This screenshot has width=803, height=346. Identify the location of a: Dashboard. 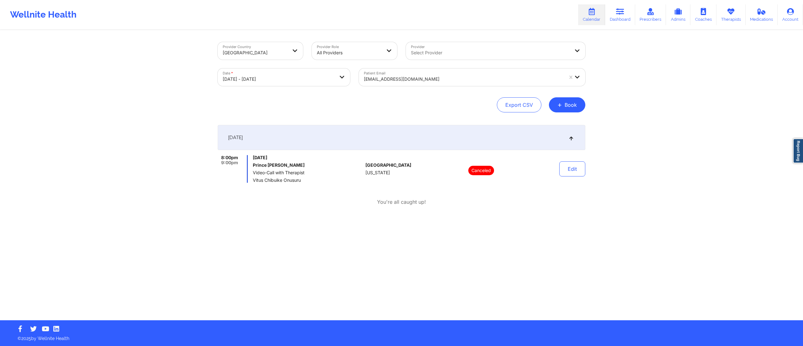
(620, 15).